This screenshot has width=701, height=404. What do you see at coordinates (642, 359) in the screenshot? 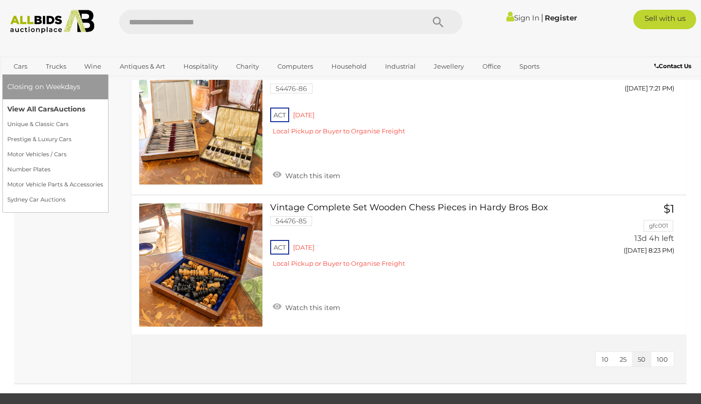
I see `button: 50` at bounding box center [642, 359].